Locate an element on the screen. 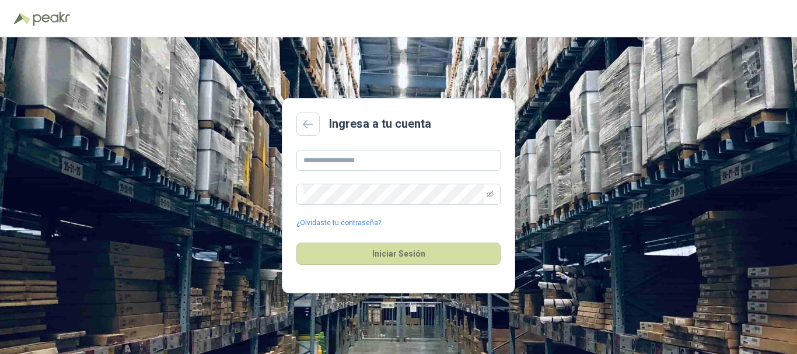  span: eye-invisible is located at coordinates (490, 194).